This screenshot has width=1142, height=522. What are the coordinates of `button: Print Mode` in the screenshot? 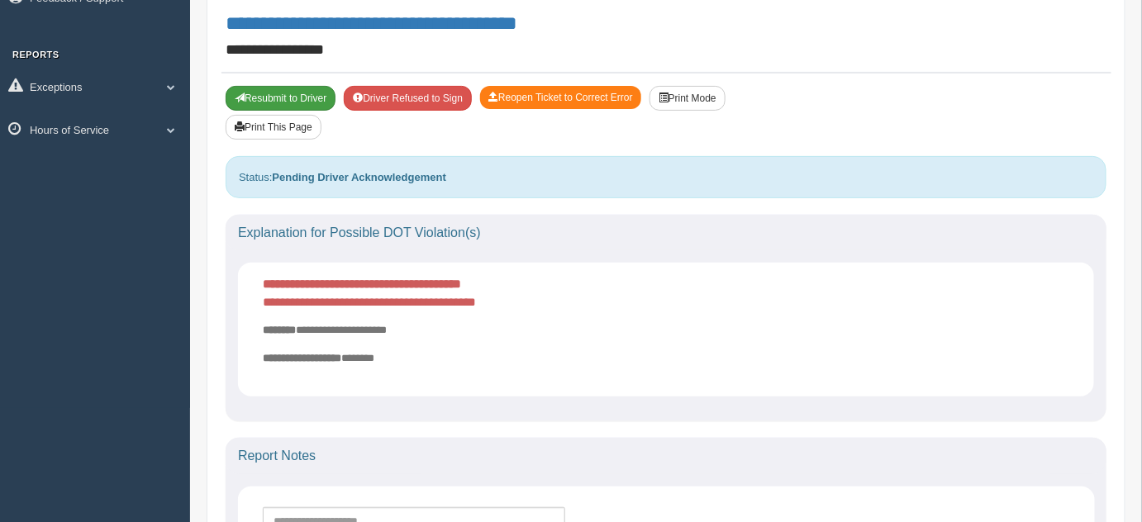 It's located at (687, 98).